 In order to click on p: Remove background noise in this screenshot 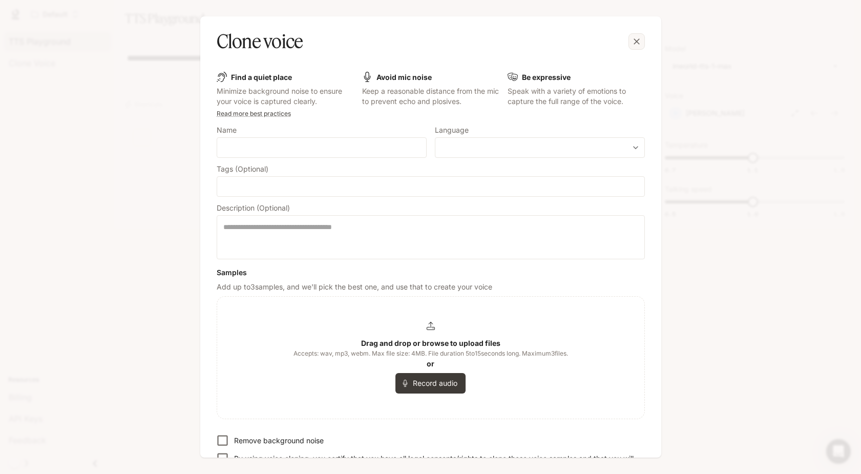, I will do `click(279, 441)`.